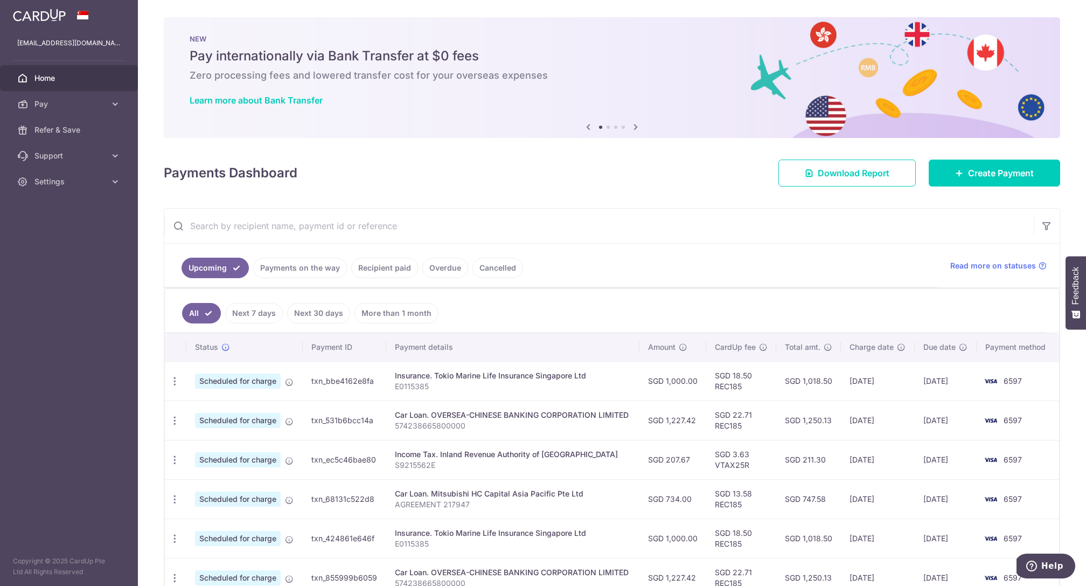  What do you see at coordinates (803, 347) in the screenshot?
I see `span: Total amt.` at bounding box center [803, 347].